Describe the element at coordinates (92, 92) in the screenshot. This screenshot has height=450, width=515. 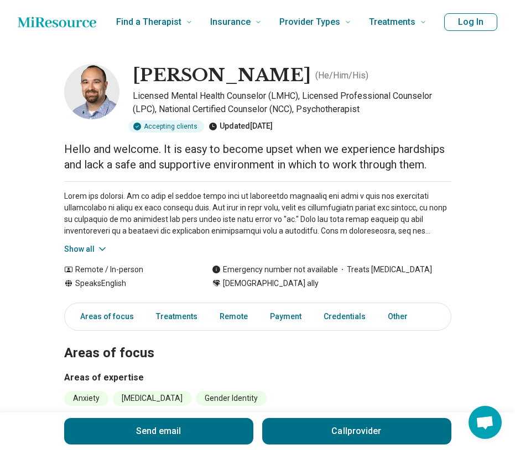
I see `img: Jonathan Stepansky, Licensed Mental Health Counselor (LMHC)` at that location.